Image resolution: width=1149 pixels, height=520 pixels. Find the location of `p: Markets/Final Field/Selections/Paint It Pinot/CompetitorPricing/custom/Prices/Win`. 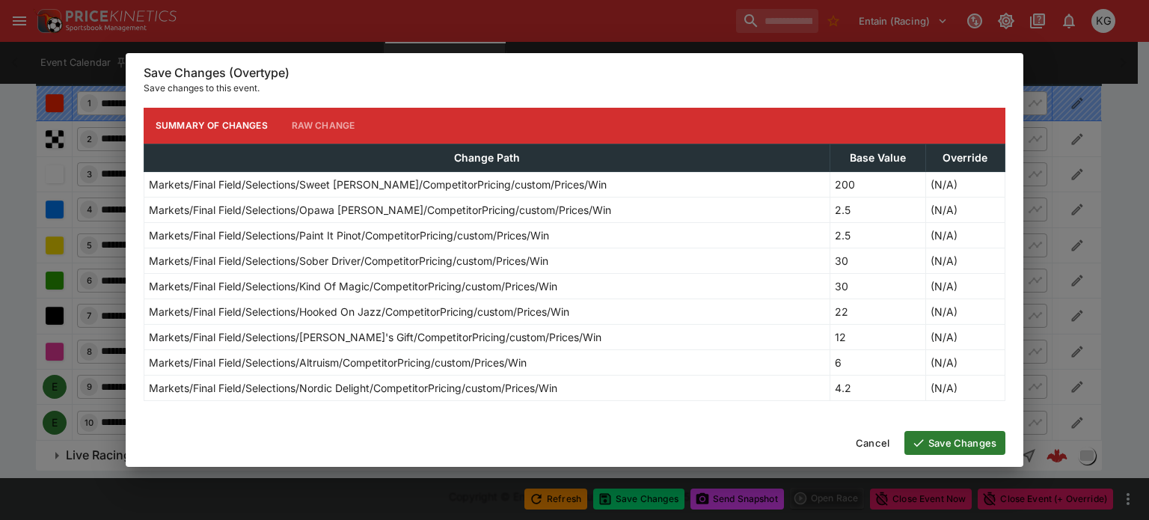

p: Markets/Final Field/Selections/Paint It Pinot/CompetitorPricing/custom/Prices/Win is located at coordinates (349, 235).